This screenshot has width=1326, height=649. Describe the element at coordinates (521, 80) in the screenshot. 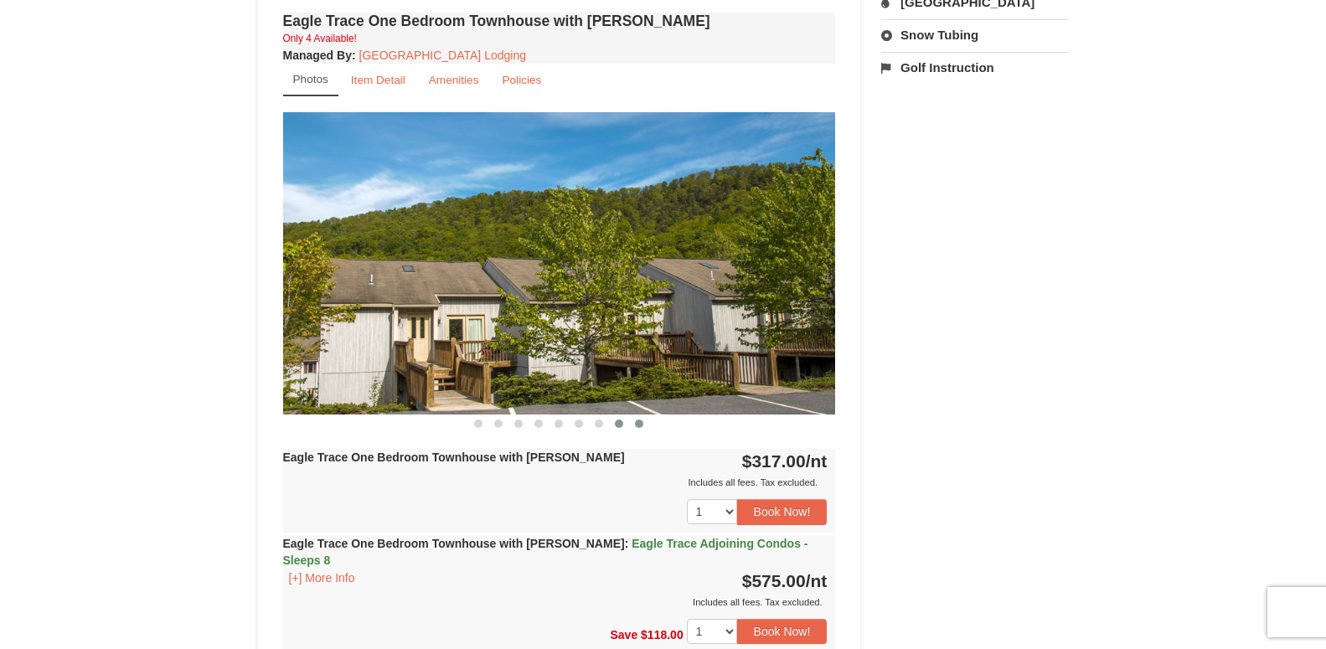

I see `small: Policies` at that location.